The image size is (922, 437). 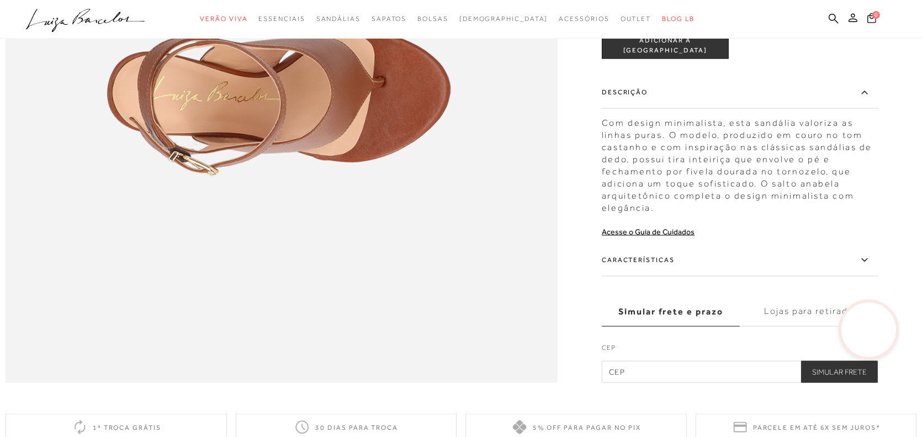 What do you see at coordinates (671, 312) in the screenshot?
I see `label: Simular frete e prazo` at bounding box center [671, 312].